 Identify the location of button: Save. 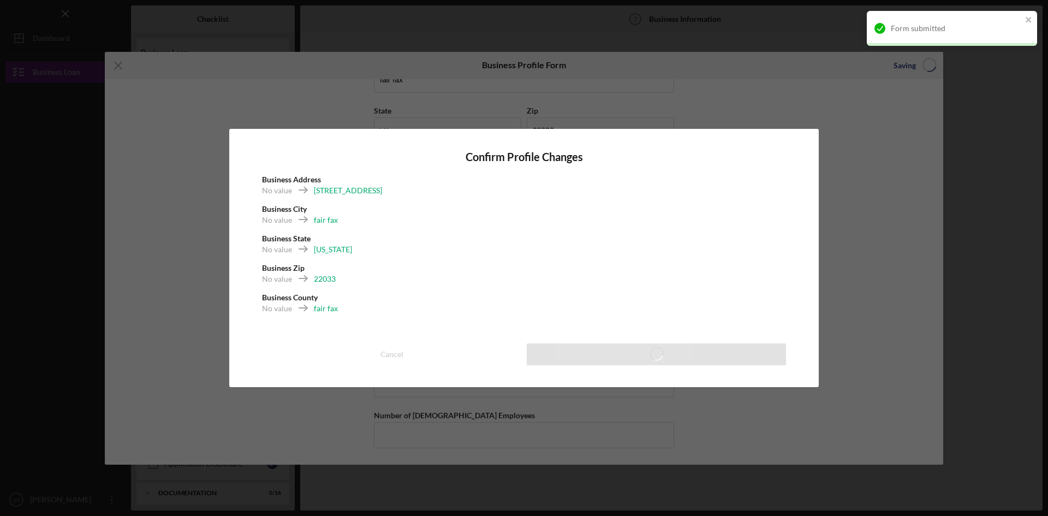
(656, 354).